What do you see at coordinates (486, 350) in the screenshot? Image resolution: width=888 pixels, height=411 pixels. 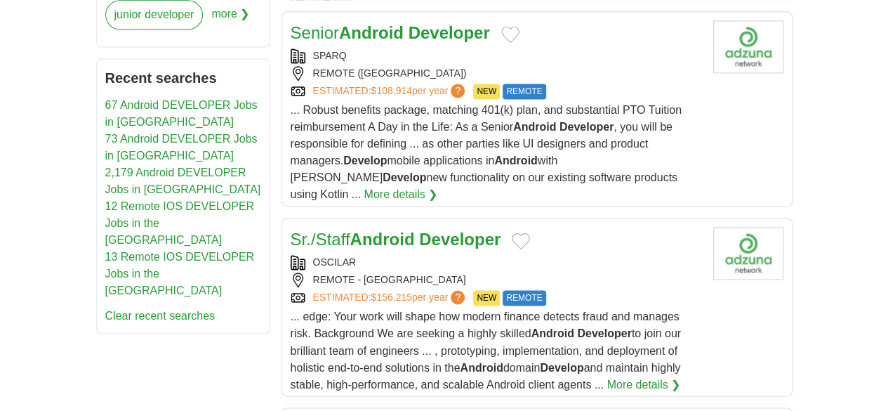 I see `span: ... edge: Your work will shape how modern finance detects fraud and manages risk. Background We a...` at bounding box center [486, 350].